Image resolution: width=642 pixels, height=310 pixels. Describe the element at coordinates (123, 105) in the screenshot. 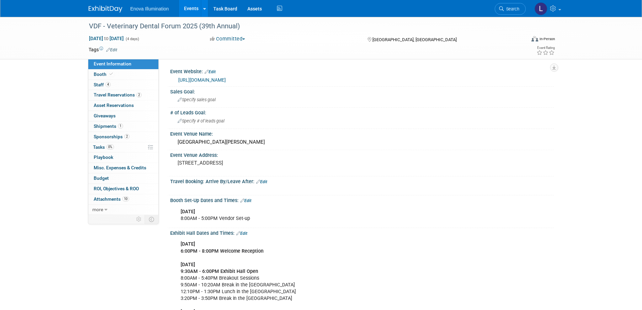

I see `a: Asset Reservations` at that location.